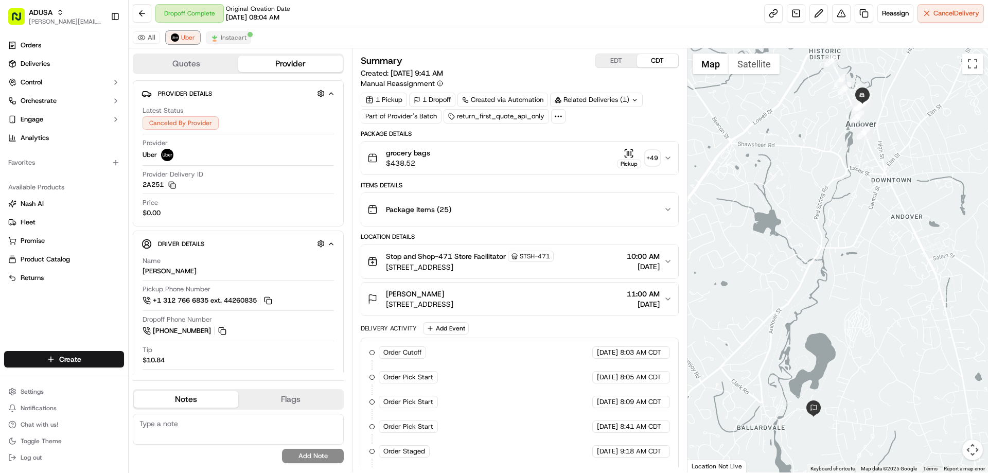 The image size is (988, 473). Describe the element at coordinates (20, 108) in the screenshot. I see `img: 1736555255976-a54dd68f-1ca7-489b-9aae-adbdc363a1c4` at that location.